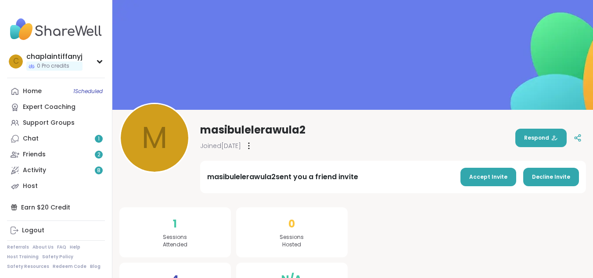 The width and height of the screenshot is (593, 278). What do you see at coordinates (34, 170) in the screenshot?
I see `div: Activity` at bounding box center [34, 170].